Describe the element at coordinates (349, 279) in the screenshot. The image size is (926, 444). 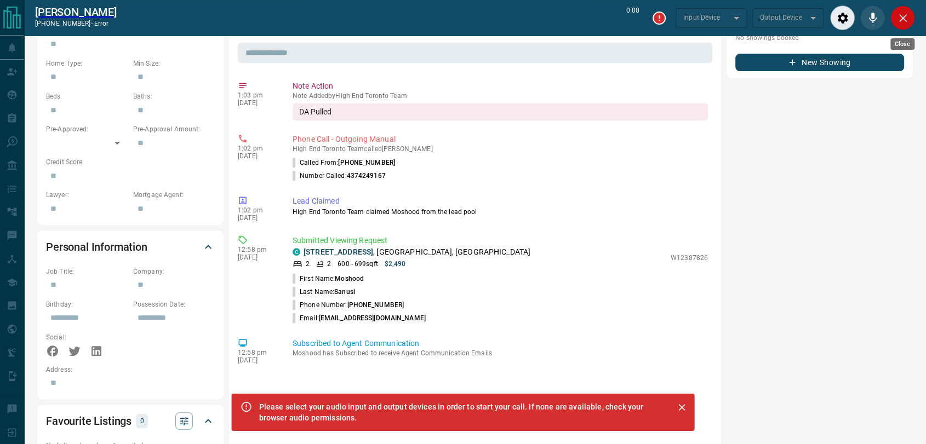
I see `span: Moshood` at that location.